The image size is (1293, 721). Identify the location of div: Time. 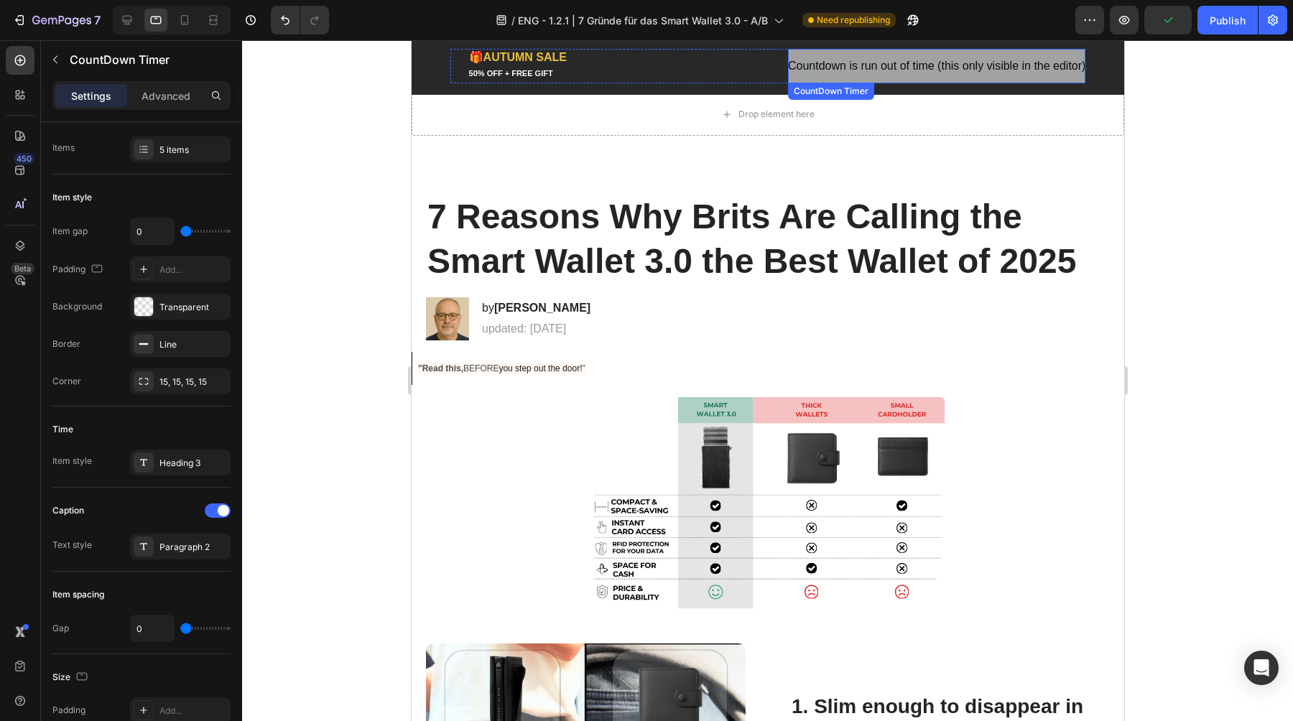
(63, 430).